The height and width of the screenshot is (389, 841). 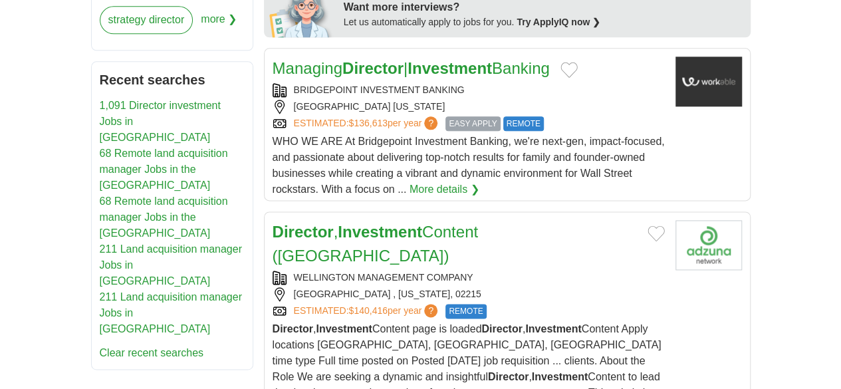 What do you see at coordinates (543, 22) in the screenshot?
I see `div: Let us automatically apply to jobs for you.` at bounding box center [543, 22].